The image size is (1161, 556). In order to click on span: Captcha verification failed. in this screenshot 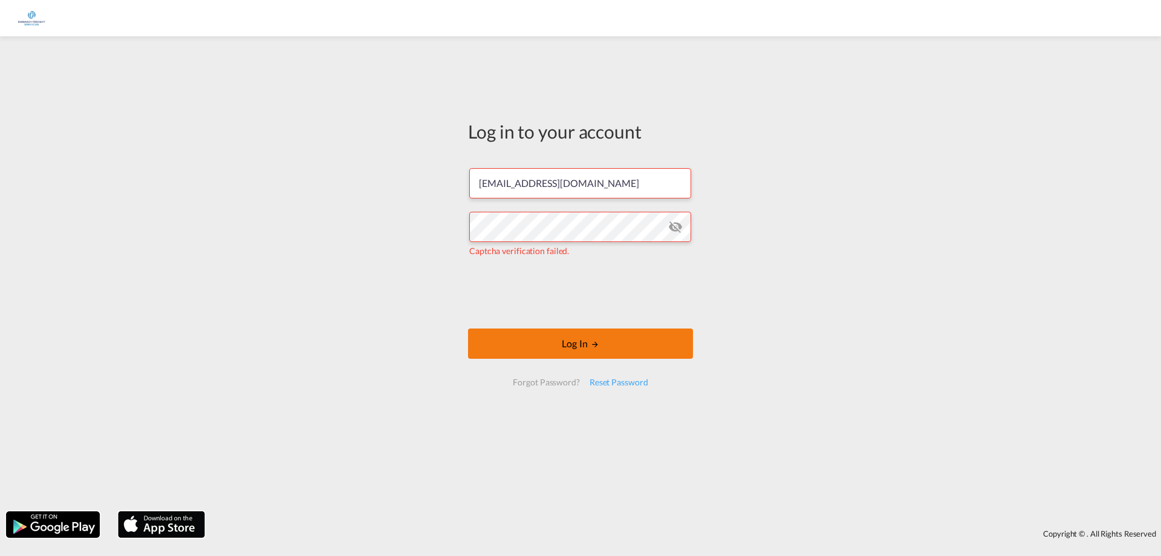, I will do `click(519, 250)`.